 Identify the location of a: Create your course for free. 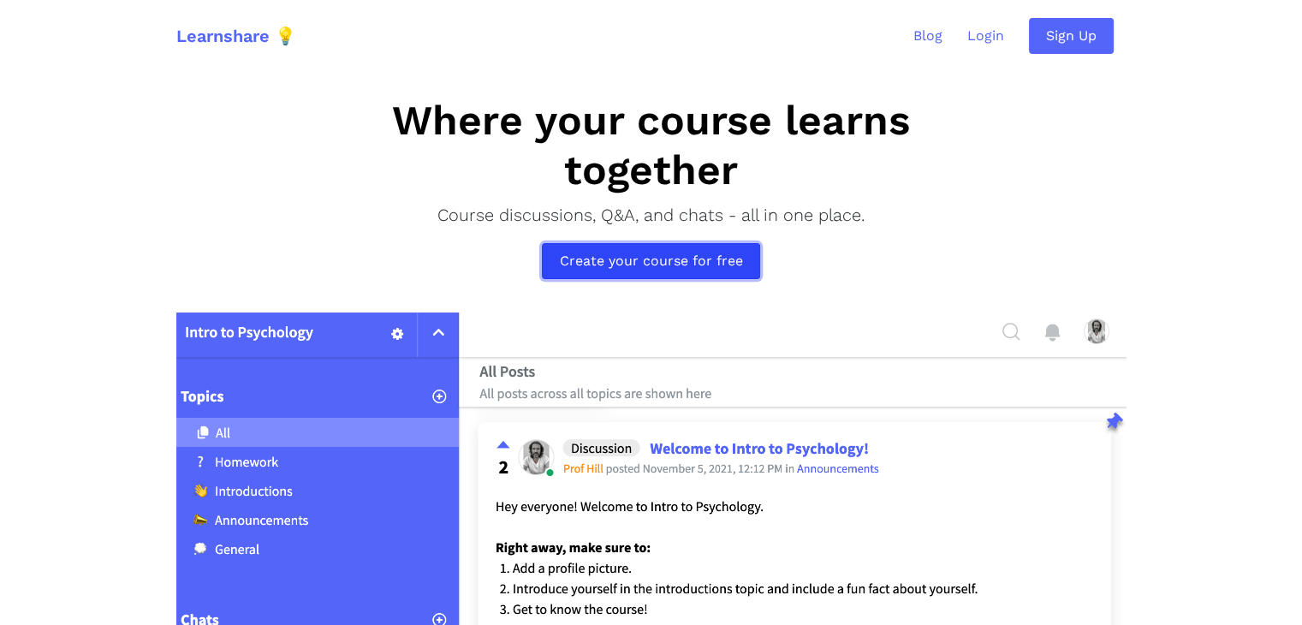
(651, 261).